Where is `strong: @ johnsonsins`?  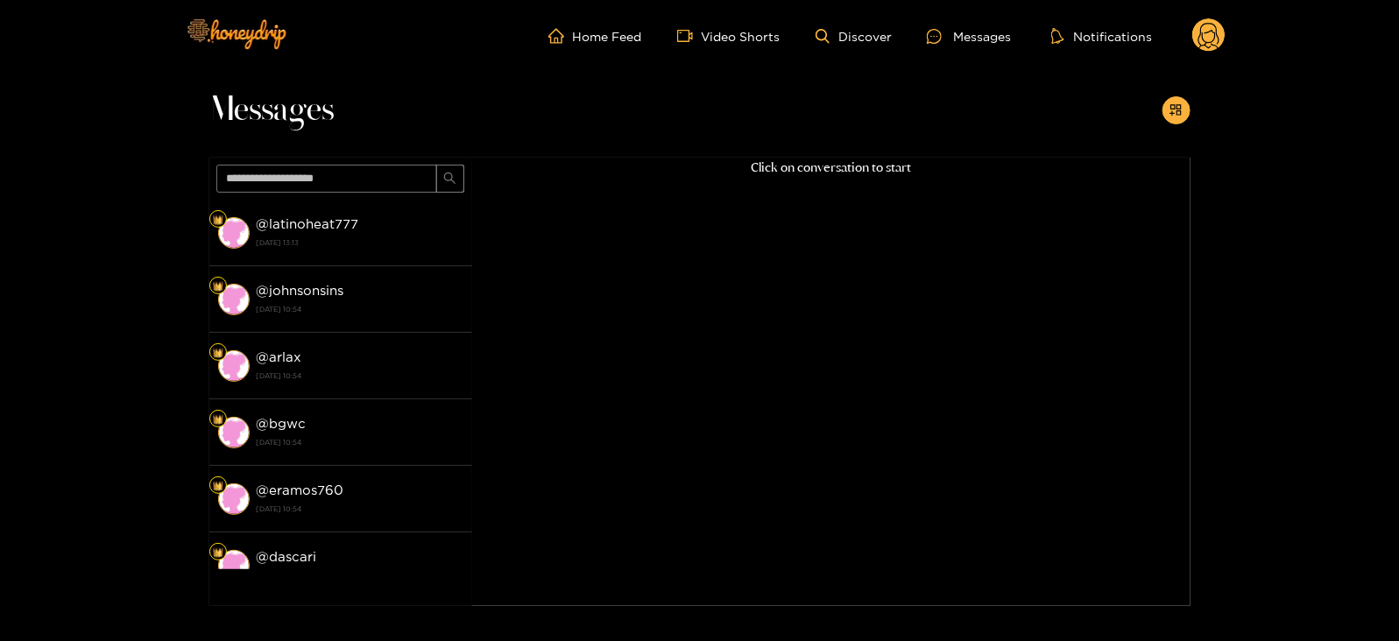
strong: @ johnsonsins is located at coordinates (301, 290).